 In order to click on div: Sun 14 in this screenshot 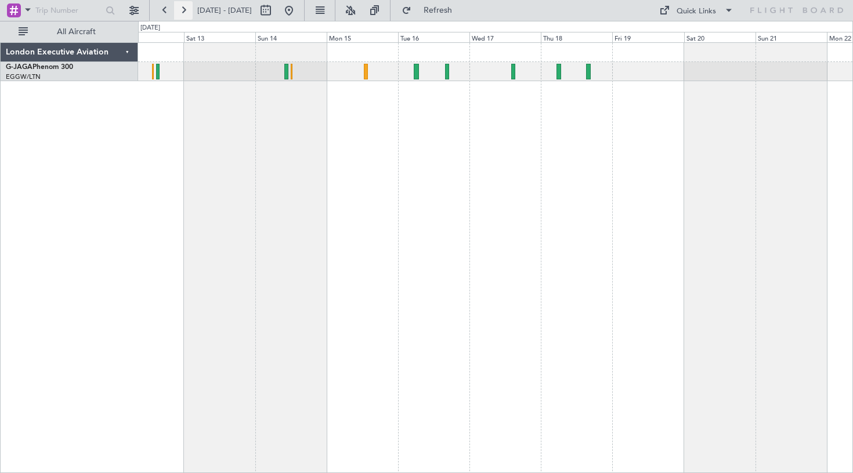, I will do `click(291, 37)`.